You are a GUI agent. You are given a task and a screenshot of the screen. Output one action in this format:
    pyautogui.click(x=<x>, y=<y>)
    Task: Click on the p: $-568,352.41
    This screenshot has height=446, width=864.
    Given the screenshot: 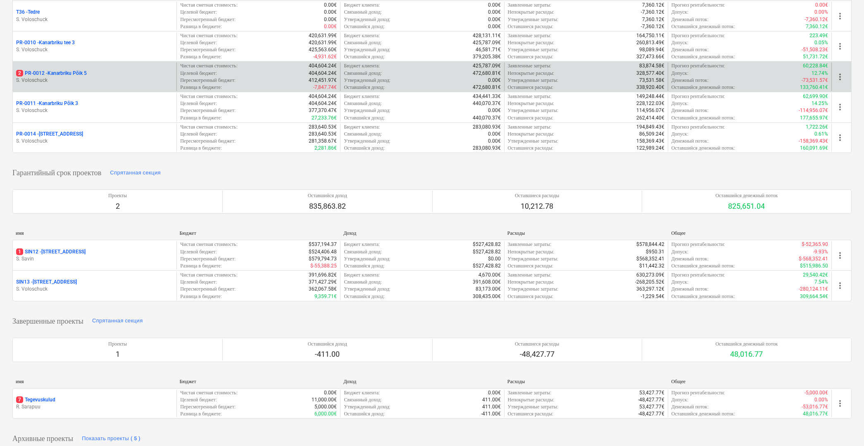 What is the action you would take?
    pyautogui.click(x=813, y=259)
    